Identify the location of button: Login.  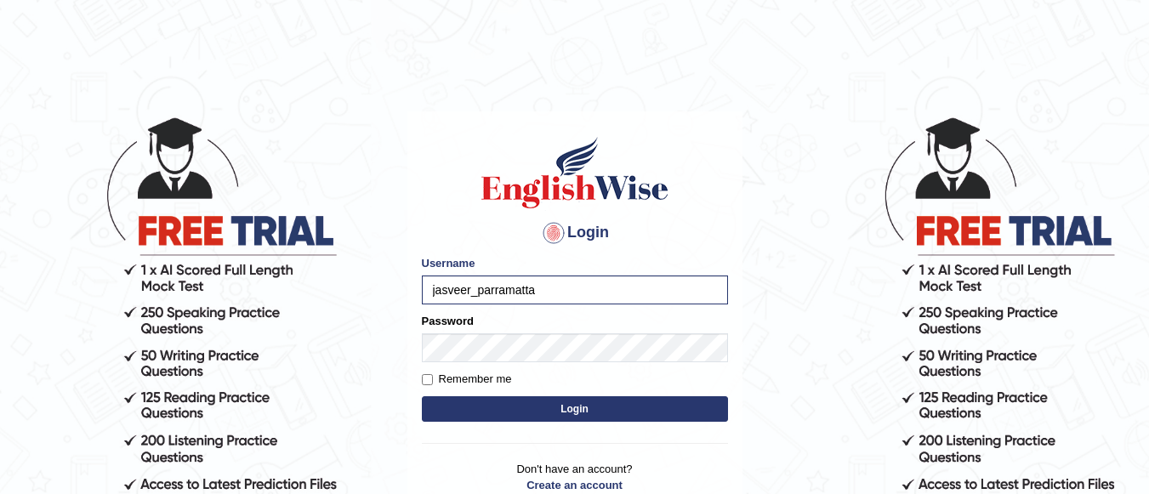
(575, 409).